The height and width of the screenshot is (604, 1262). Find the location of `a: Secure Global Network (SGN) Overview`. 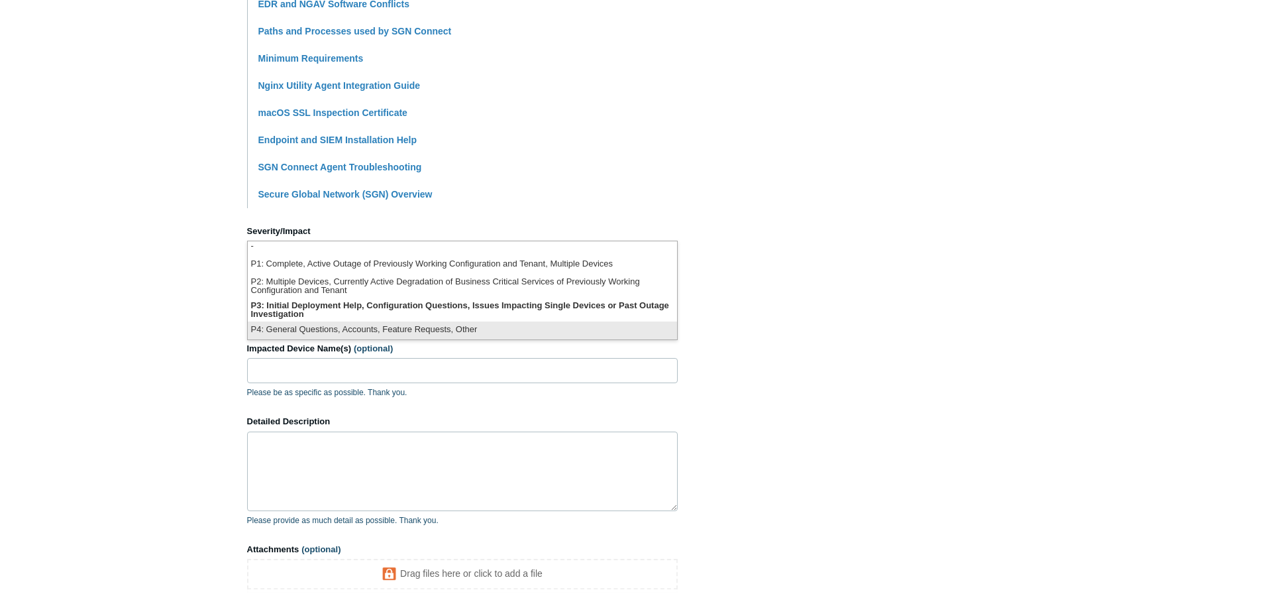

a: Secure Global Network (SGN) Overview is located at coordinates (345, 194).